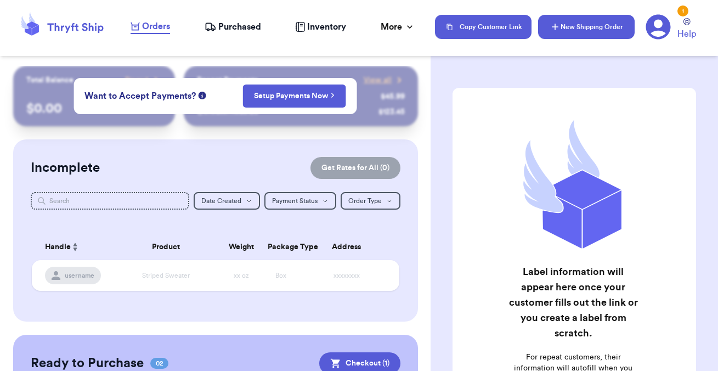  Describe the element at coordinates (226, 201) in the screenshot. I see `button: Date Created` at that location.